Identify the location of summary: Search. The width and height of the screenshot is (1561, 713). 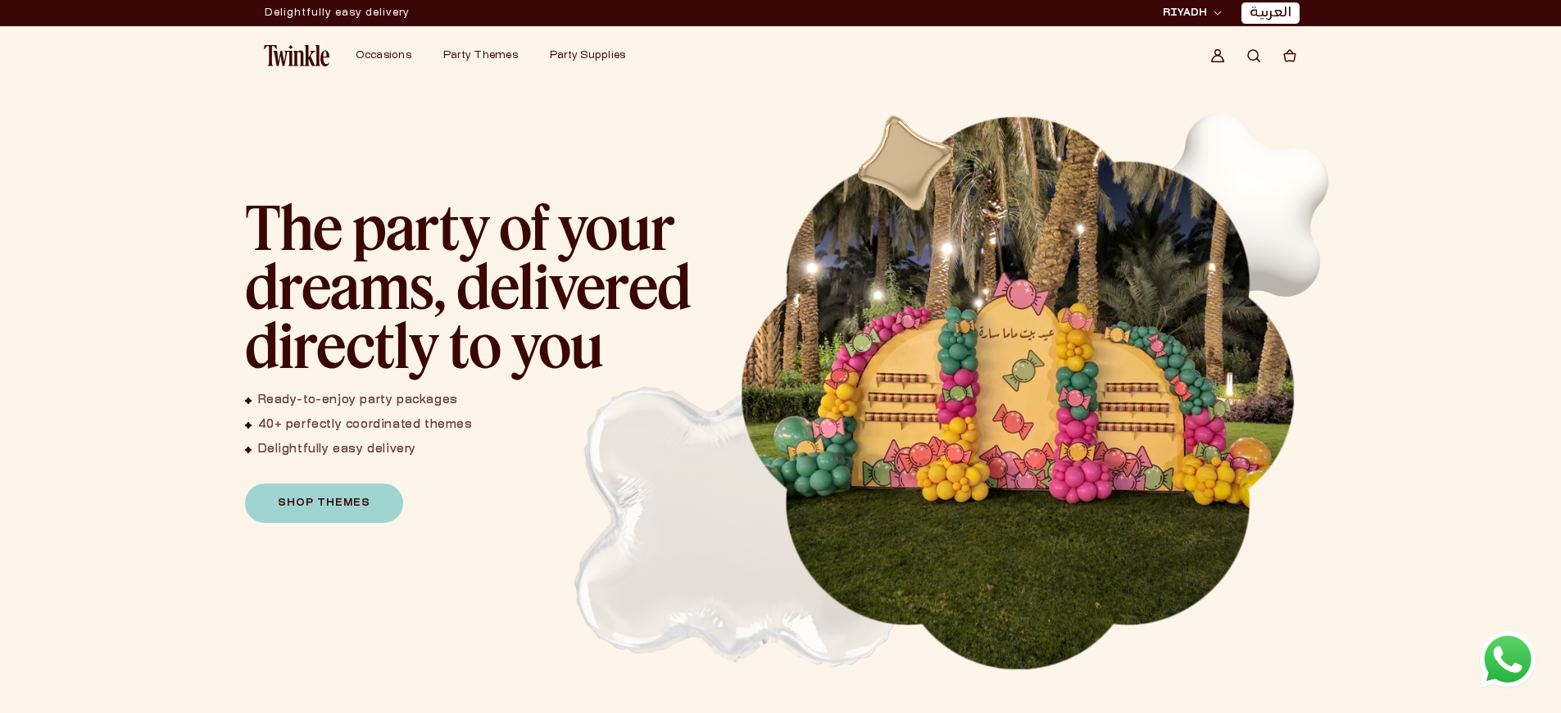
(1254, 56).